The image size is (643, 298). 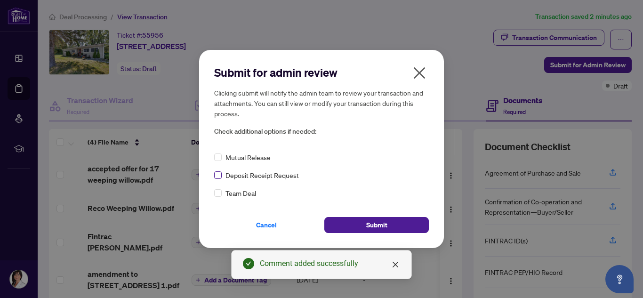 What do you see at coordinates (376, 225) in the screenshot?
I see `span: Submit` at bounding box center [376, 225].